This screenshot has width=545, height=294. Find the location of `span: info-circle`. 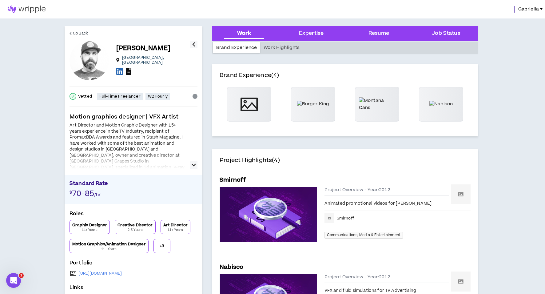

span: info-circle is located at coordinates (195, 96).